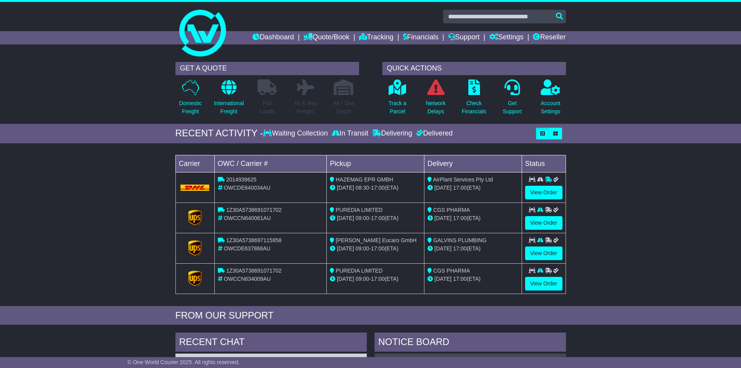 The width and height of the screenshot is (741, 368). What do you see at coordinates (551, 107) in the screenshot?
I see `p: Account Settings` at bounding box center [551, 107].